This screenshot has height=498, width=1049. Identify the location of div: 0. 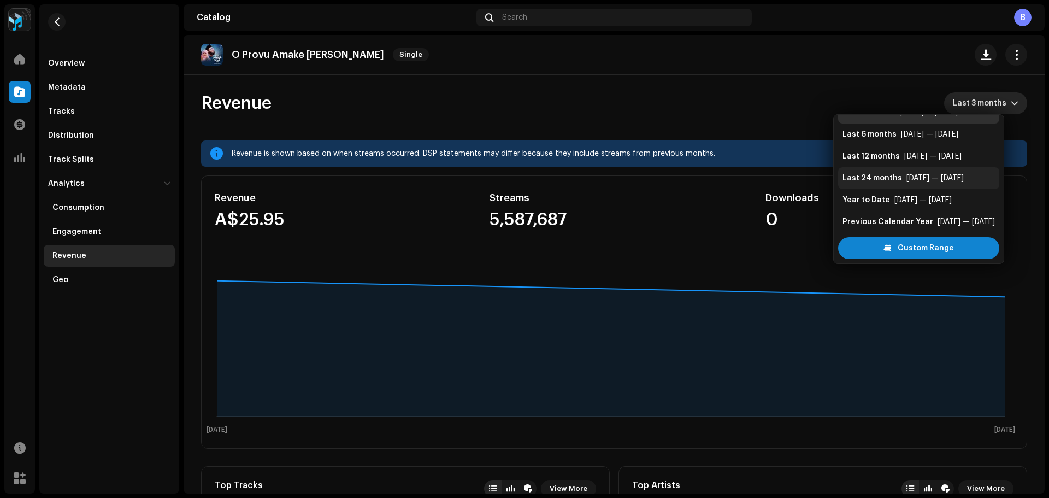
(890, 220).